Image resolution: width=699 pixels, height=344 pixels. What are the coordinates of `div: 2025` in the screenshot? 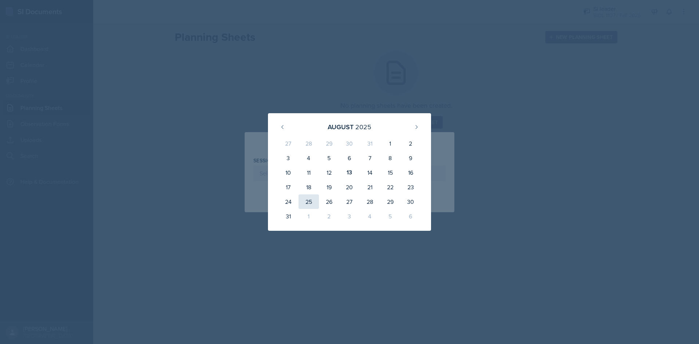 It's located at (363, 127).